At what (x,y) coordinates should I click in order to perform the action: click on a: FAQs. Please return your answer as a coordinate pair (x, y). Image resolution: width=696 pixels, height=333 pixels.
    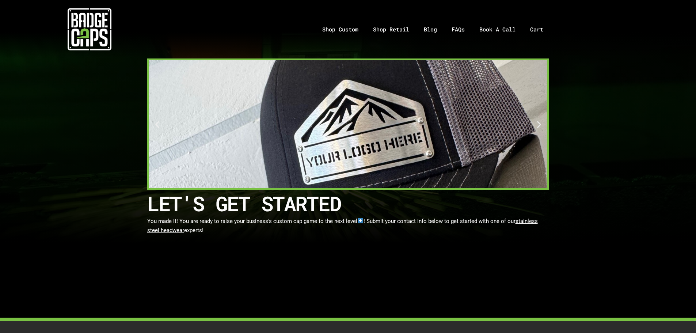
    Looking at the image, I should click on (458, 29).